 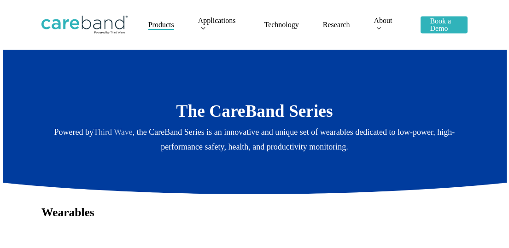 I want to click on p: Powered by , the CareBand Series is an innovative and unique set of wearables dedicated to low-po..., so click(x=254, y=140).